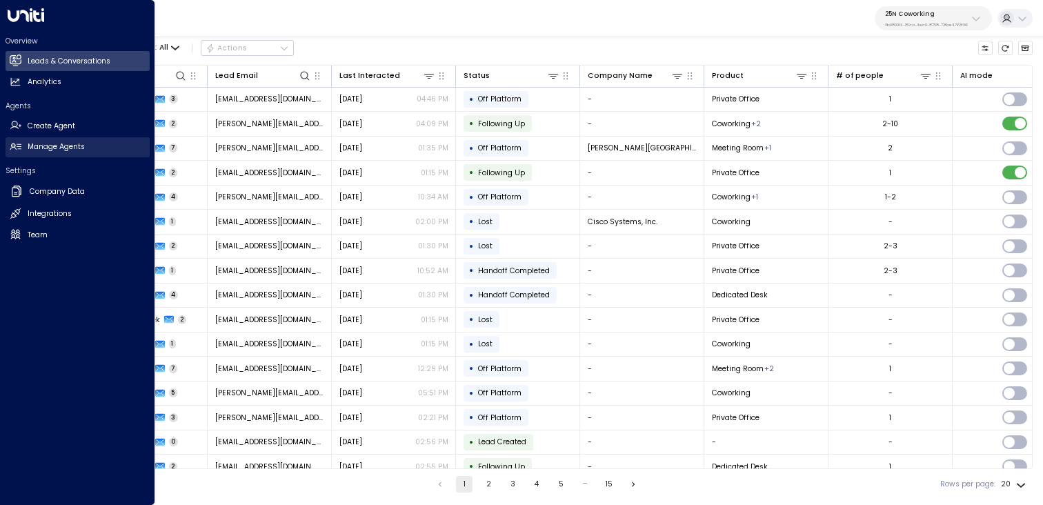 The image size is (1043, 505). What do you see at coordinates (270, 466) in the screenshot?
I see `span: jacobtzwiezen@outlook.com` at bounding box center [270, 466].